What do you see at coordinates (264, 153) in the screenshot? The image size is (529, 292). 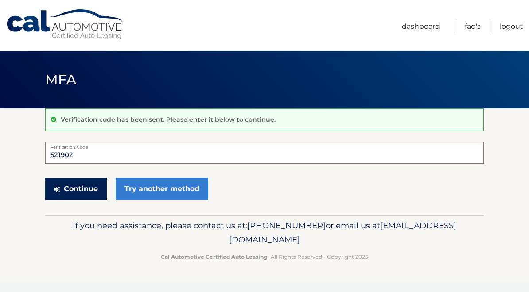 I see `input: Verification Code` at bounding box center [264, 153].